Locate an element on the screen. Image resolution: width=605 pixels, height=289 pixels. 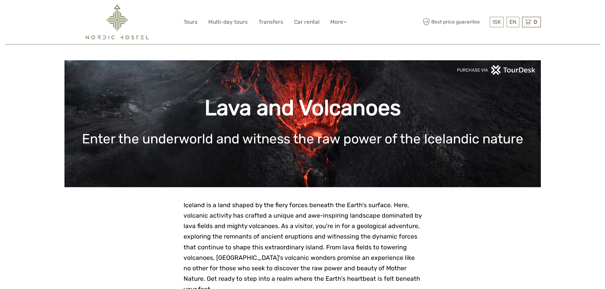
a: More is located at coordinates (339, 22).